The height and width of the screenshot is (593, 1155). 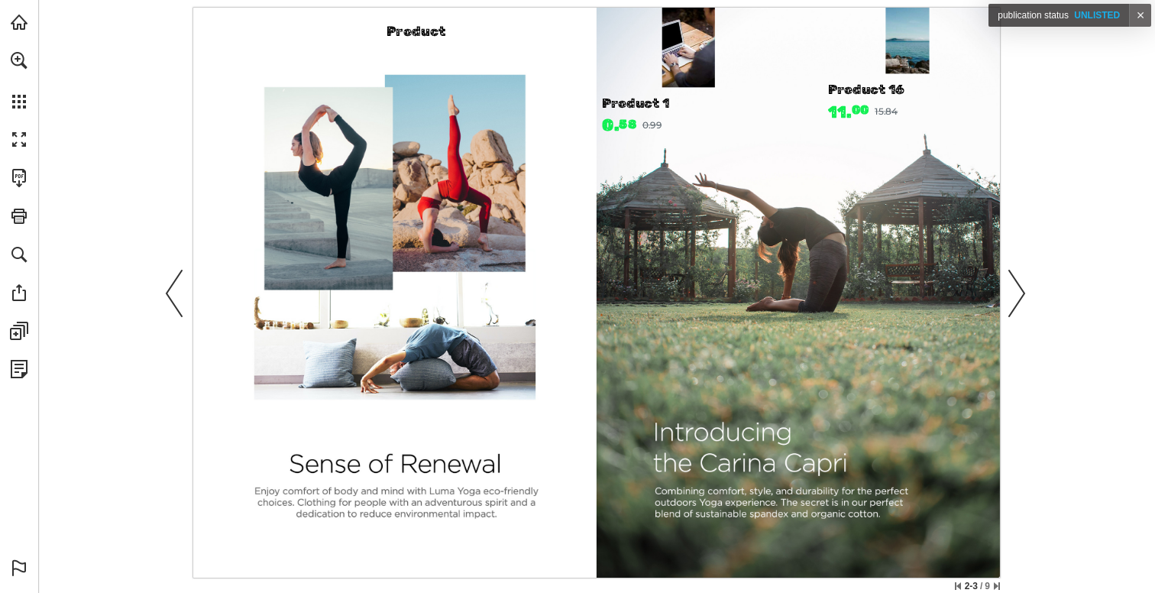 What do you see at coordinates (987, 586) in the screenshot?
I see `span: 9` at bounding box center [987, 586].